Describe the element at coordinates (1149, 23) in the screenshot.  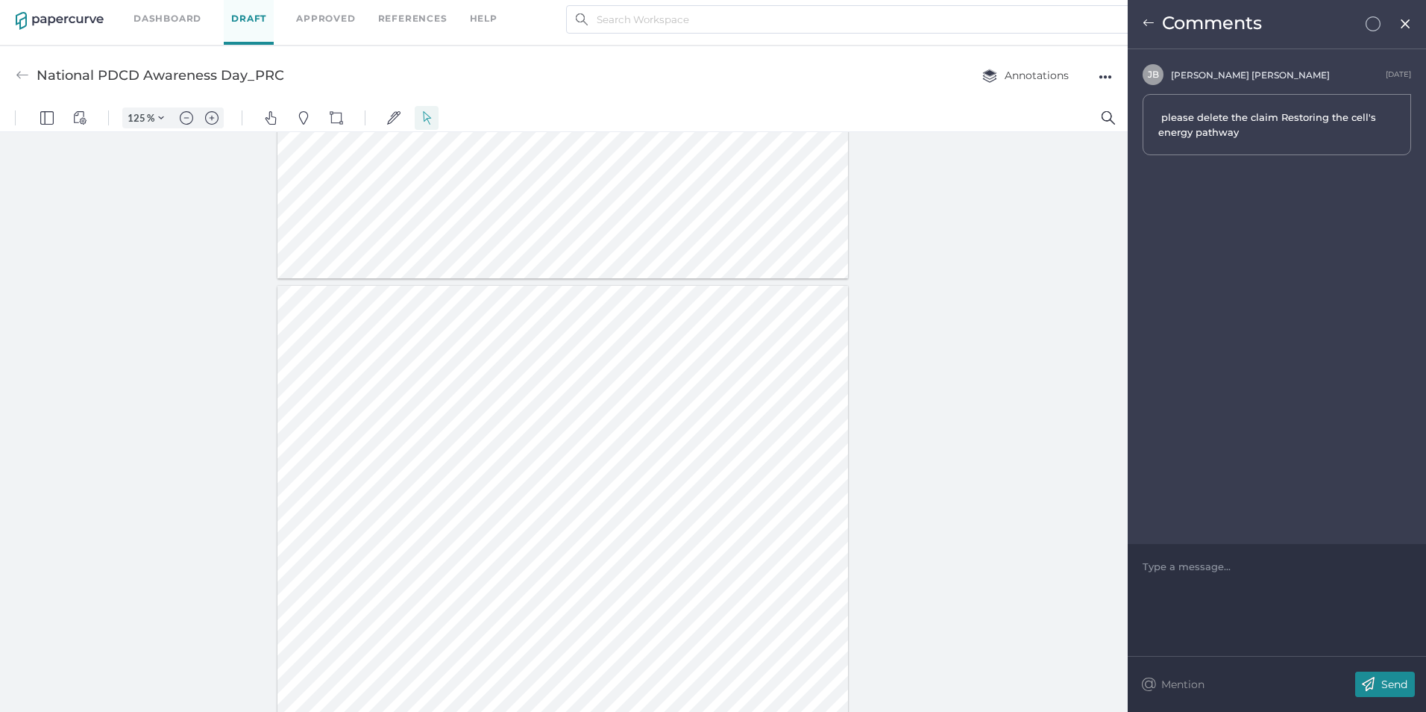
I see `img: left-arrow.b0b58952.svg` at that location.